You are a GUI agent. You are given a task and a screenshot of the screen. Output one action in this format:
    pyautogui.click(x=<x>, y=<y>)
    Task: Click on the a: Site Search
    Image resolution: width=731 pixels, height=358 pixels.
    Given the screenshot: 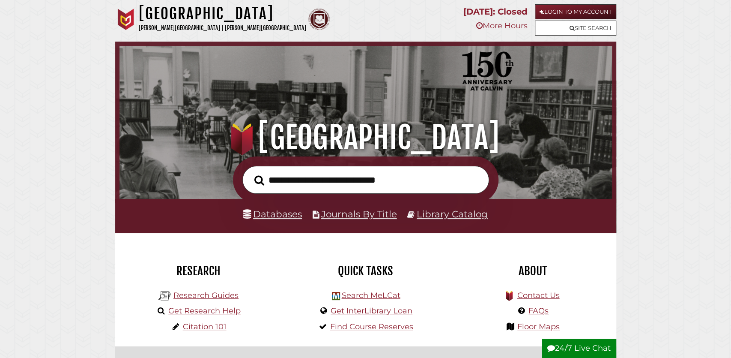 What is the action you would take?
    pyautogui.click(x=576, y=28)
    